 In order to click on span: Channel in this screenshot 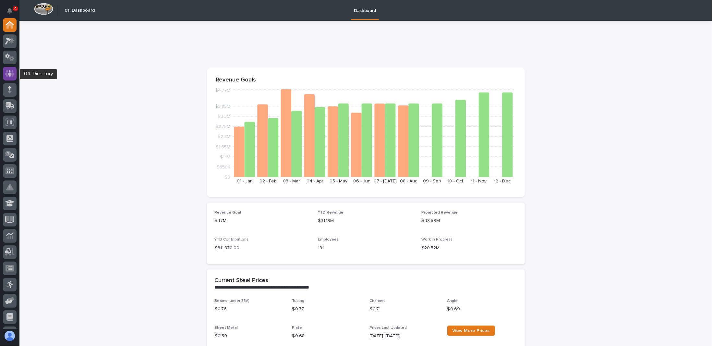, I will do `click(377, 300)`.